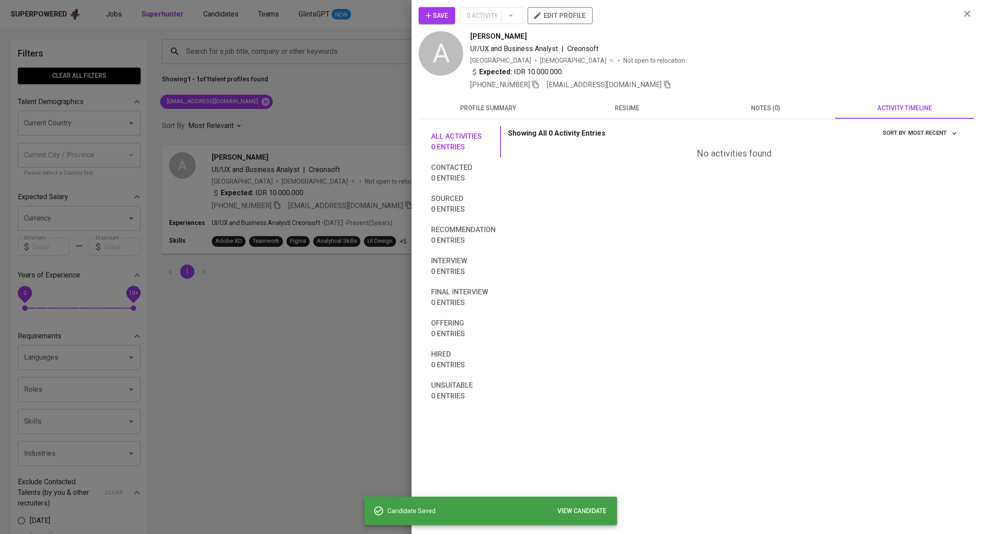 The height and width of the screenshot is (534, 981). What do you see at coordinates (463, 173) in the screenshot?
I see `span: Contacted 0 entries` at bounding box center [463, 173].